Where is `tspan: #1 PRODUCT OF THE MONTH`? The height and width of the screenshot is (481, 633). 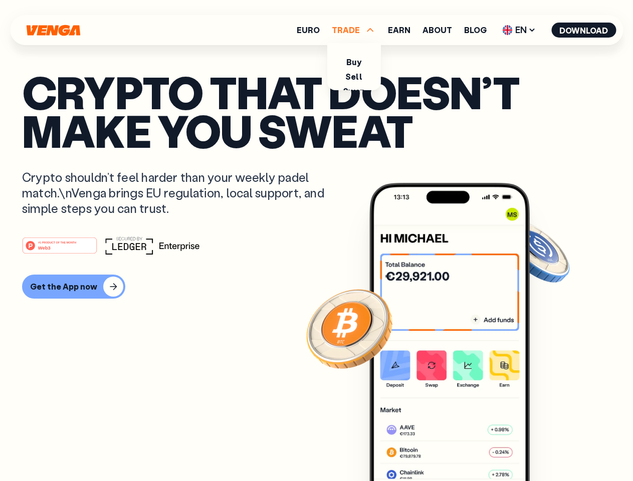
tspan: #1 PRODUCT OF THE MONTH is located at coordinates (57, 242).